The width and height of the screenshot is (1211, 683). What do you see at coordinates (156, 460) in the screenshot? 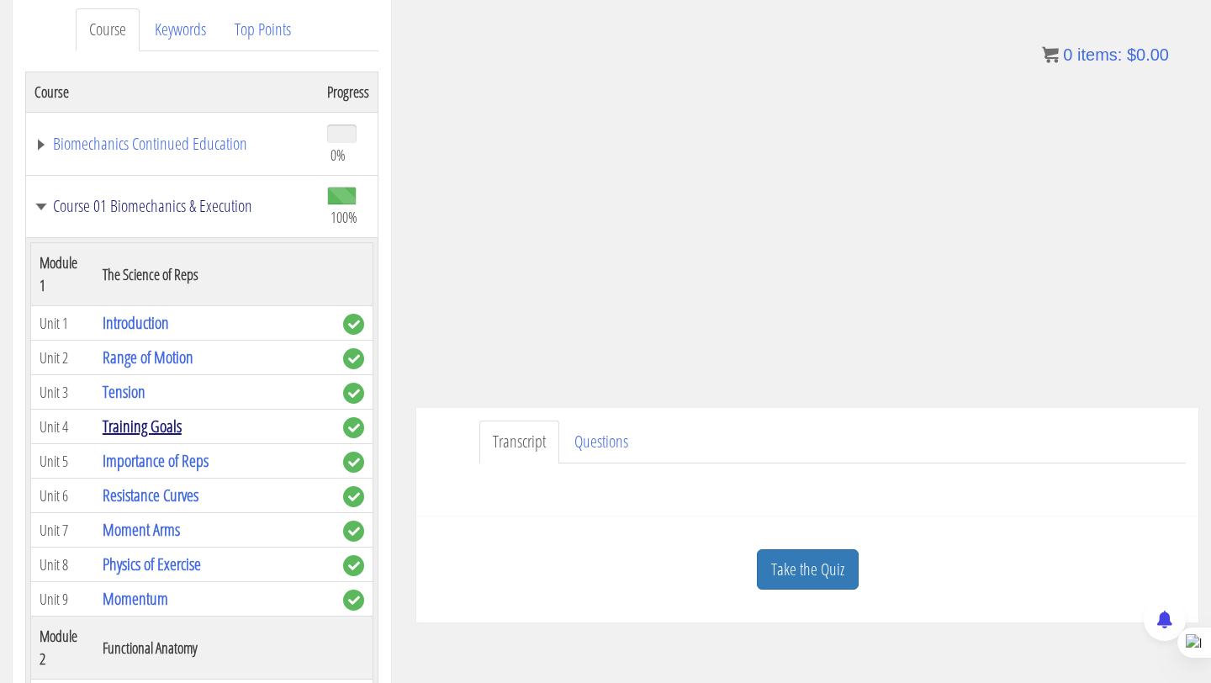
I see `a: Importance of Reps` at bounding box center [156, 460].